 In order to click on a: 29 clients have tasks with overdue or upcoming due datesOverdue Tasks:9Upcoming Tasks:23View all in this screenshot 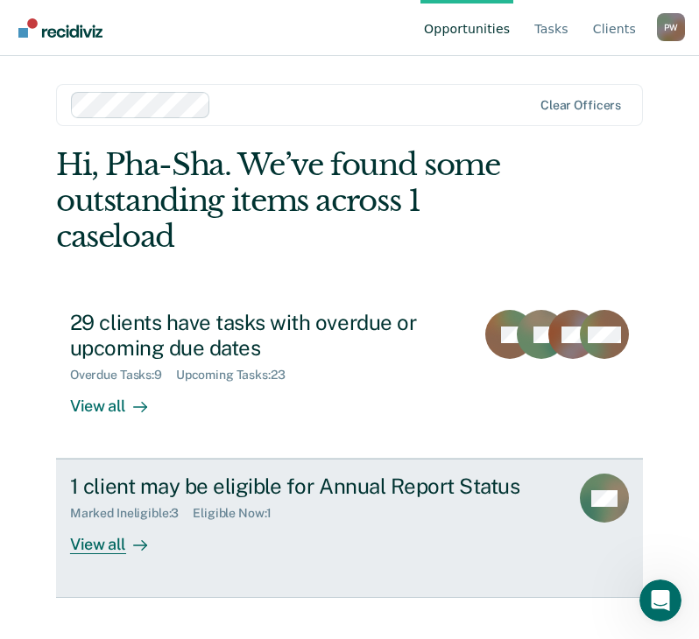, I will do `click(349, 377)`.